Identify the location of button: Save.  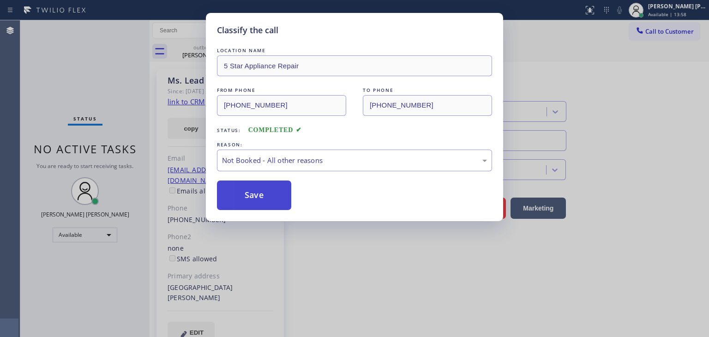
(254, 195).